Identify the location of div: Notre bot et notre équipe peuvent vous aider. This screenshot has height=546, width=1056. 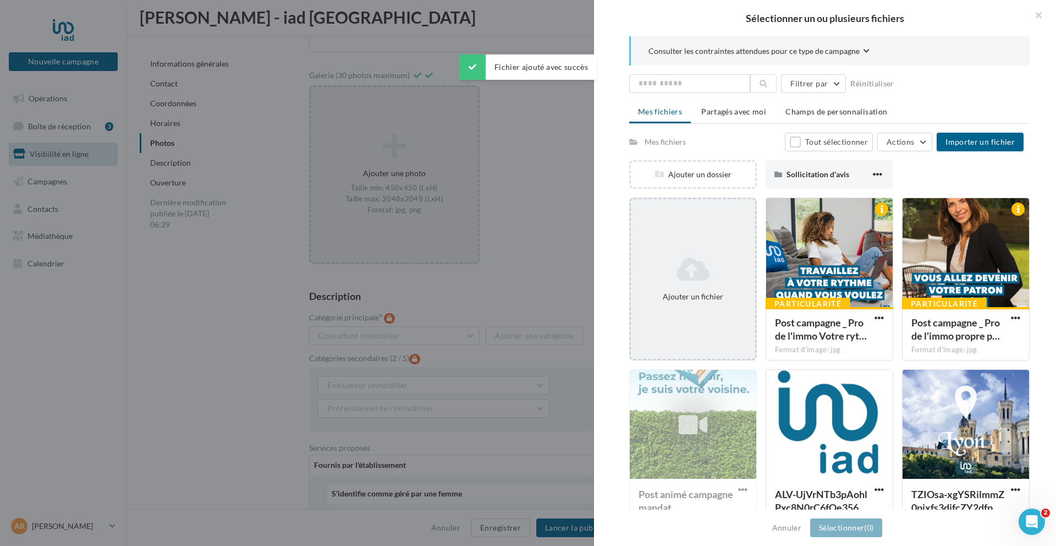
(103, 199).